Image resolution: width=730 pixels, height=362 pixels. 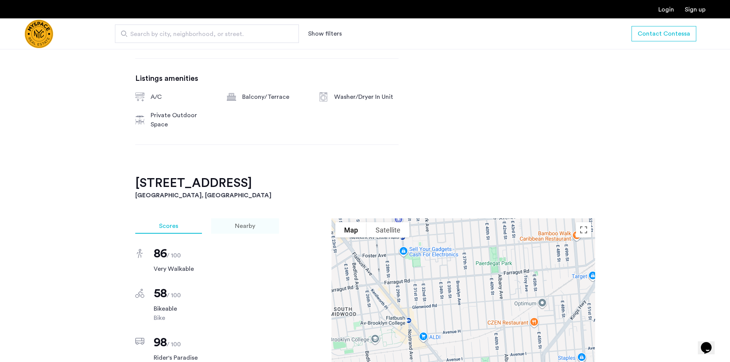 I want to click on span: Scores, so click(x=169, y=226).